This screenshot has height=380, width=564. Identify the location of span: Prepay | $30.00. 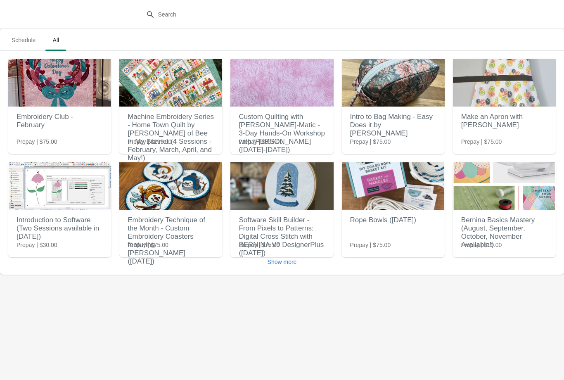
(37, 245).